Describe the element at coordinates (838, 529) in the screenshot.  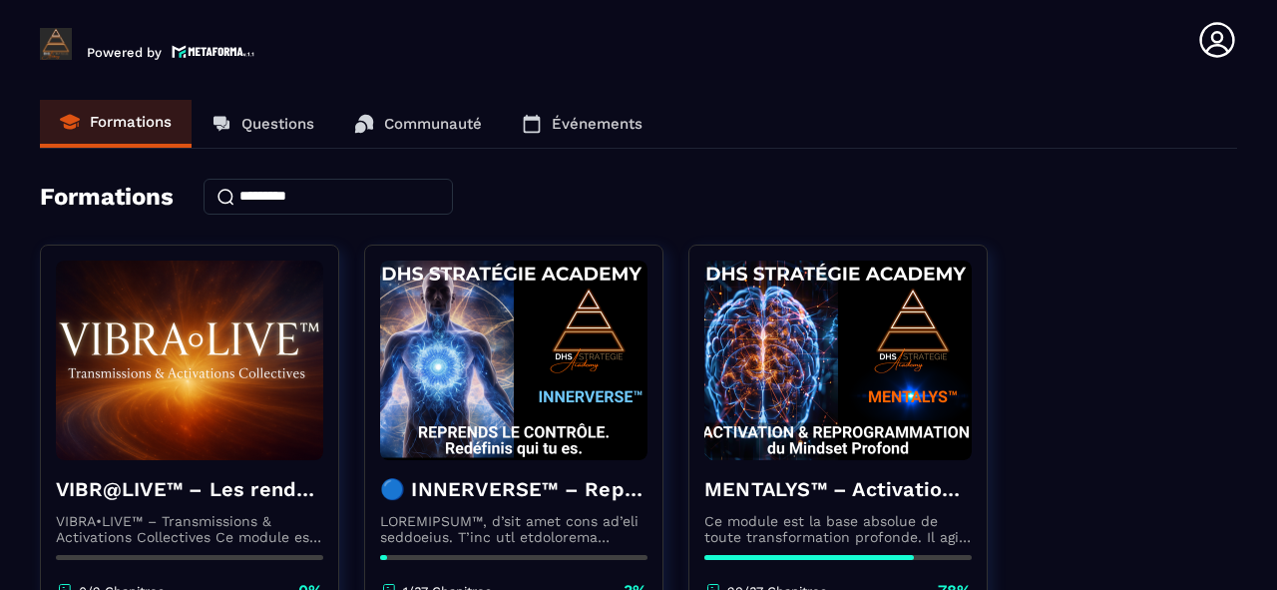
I see `p: Ce module est la base absolue de toute transformation profonde. Il agit comme une activation du n...` at that location.